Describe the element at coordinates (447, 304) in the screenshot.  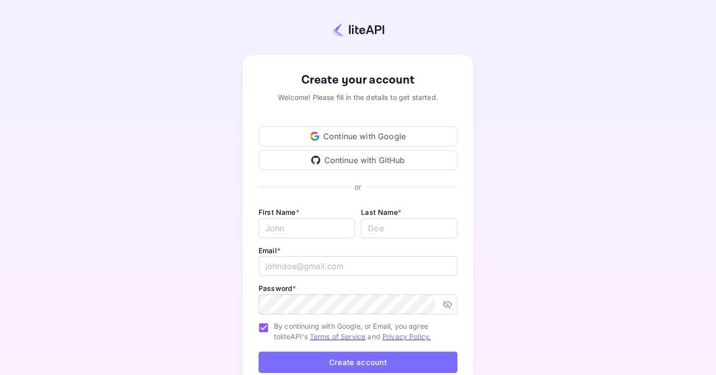
I see `button: toggle password visibility` at that location.